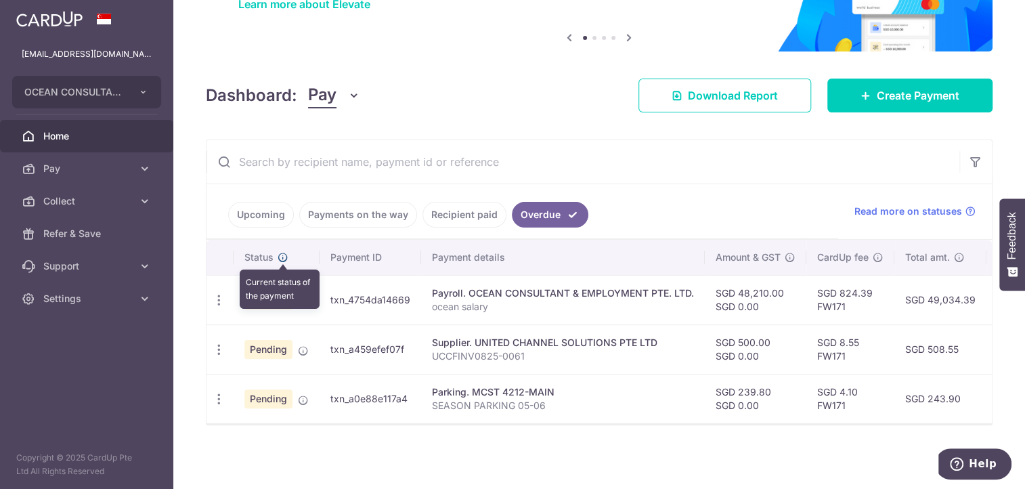 The width and height of the screenshot is (1025, 489). What do you see at coordinates (44, 16) in the screenshot?
I see `span: Help` at bounding box center [44, 16].